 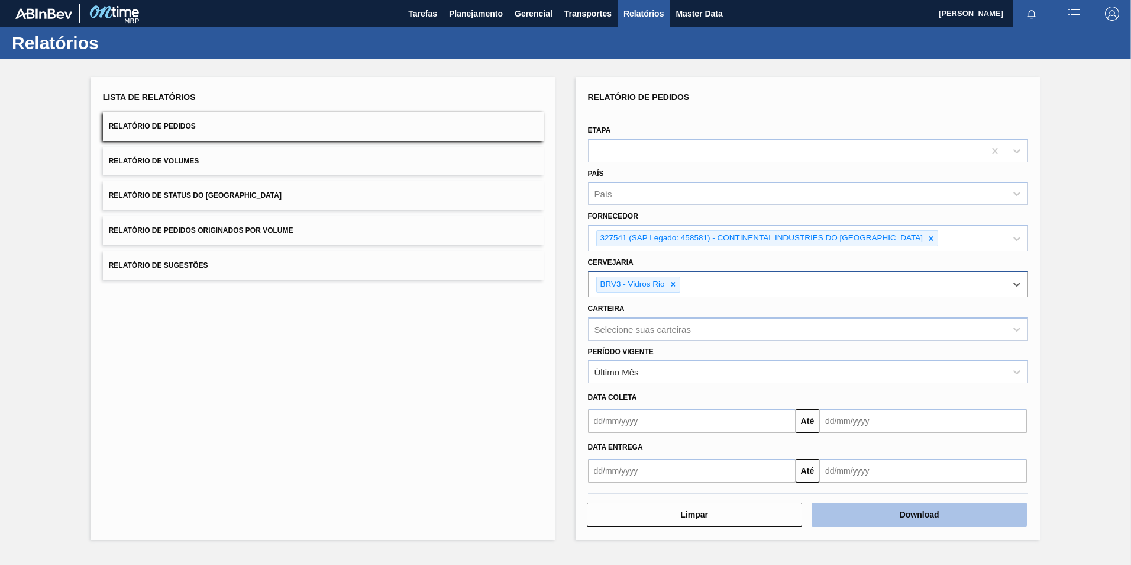 I want to click on span: Planejamento, so click(x=476, y=14).